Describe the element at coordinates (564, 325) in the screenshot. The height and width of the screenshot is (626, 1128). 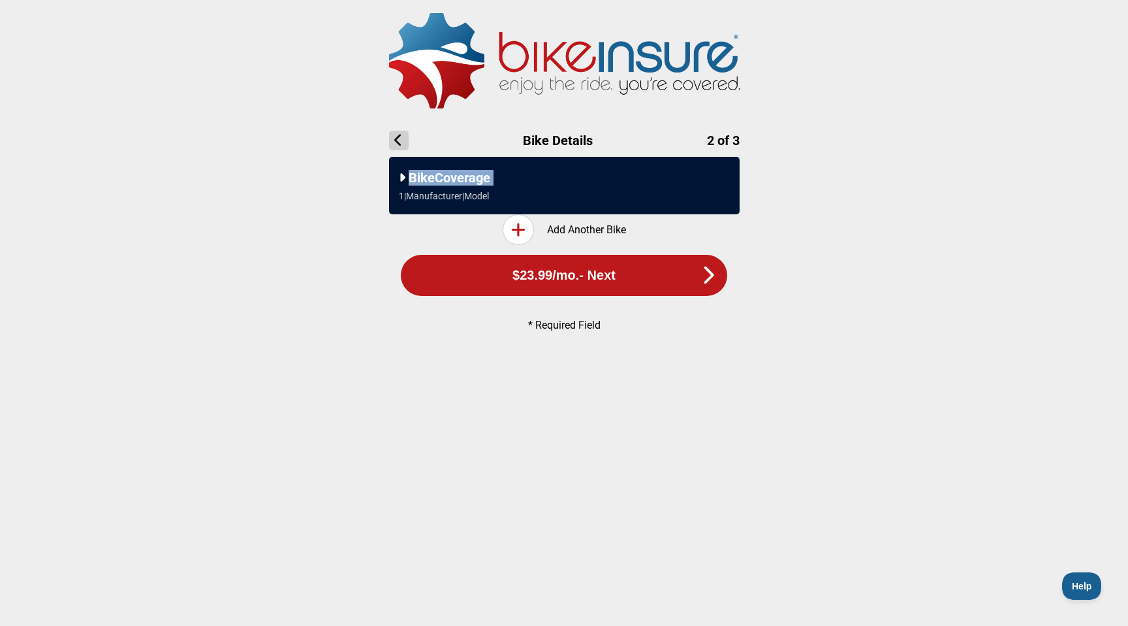
I see `p: * Required Field` at that location.